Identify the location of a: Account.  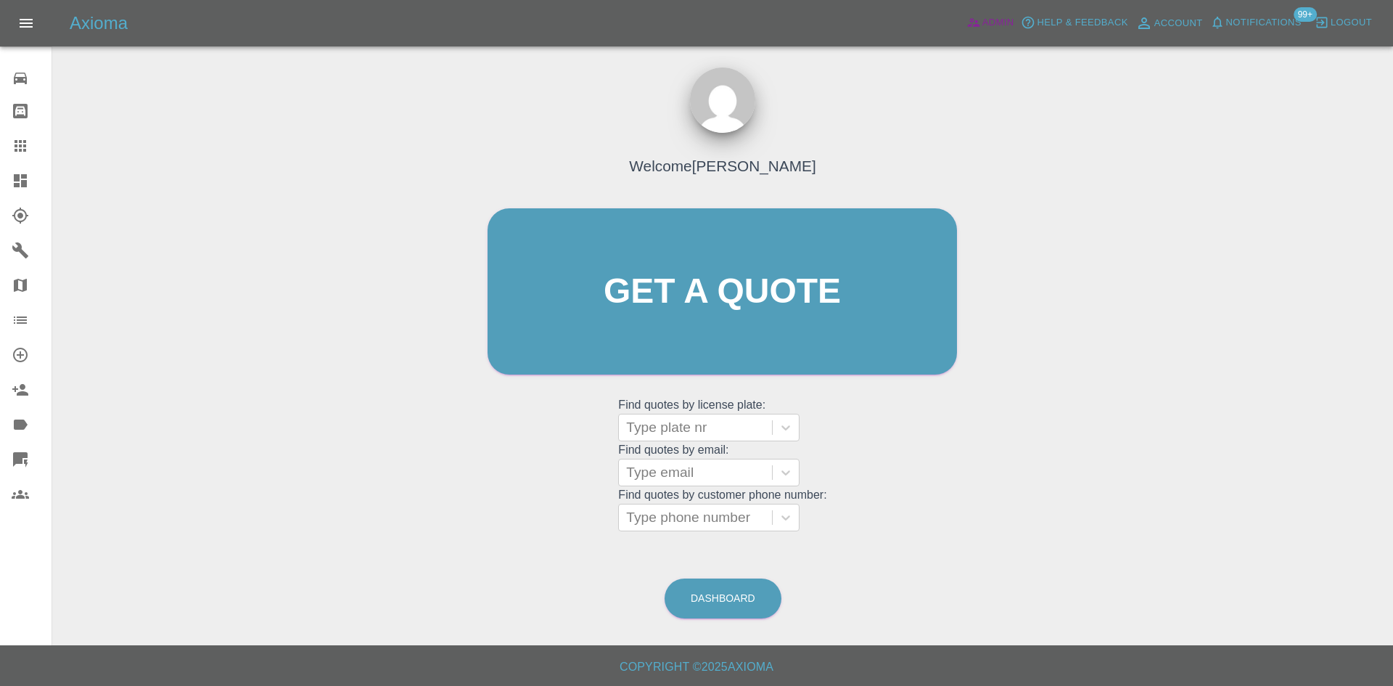
(1169, 23).